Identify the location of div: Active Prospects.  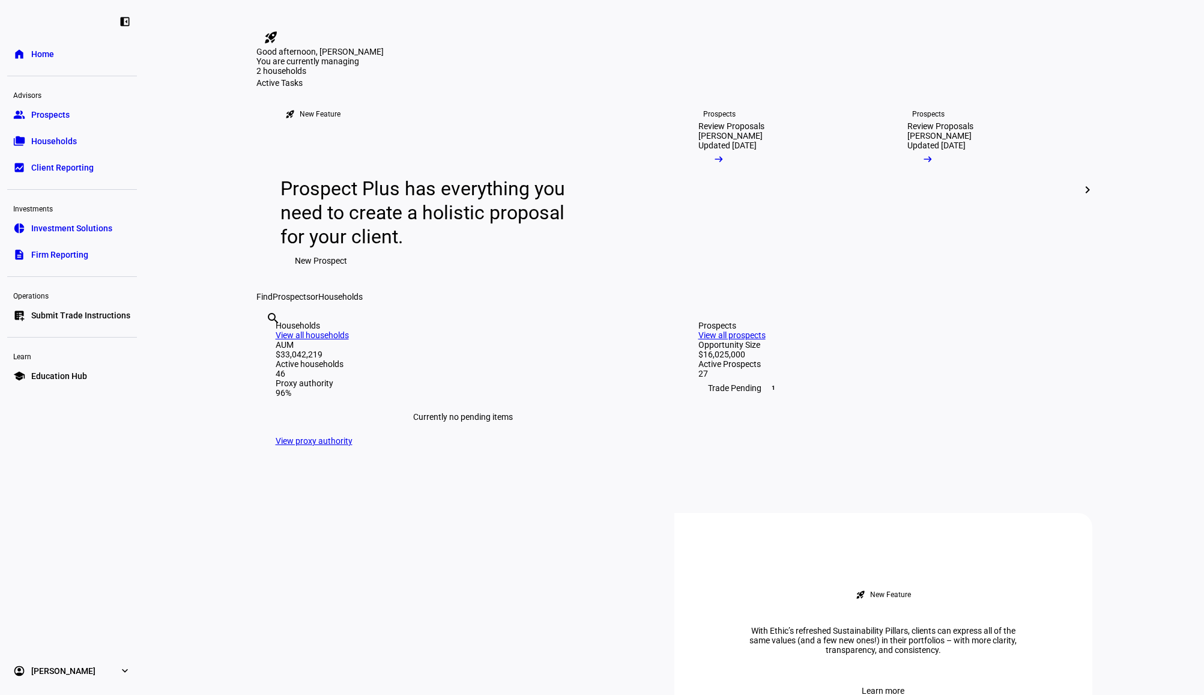
(886, 364).